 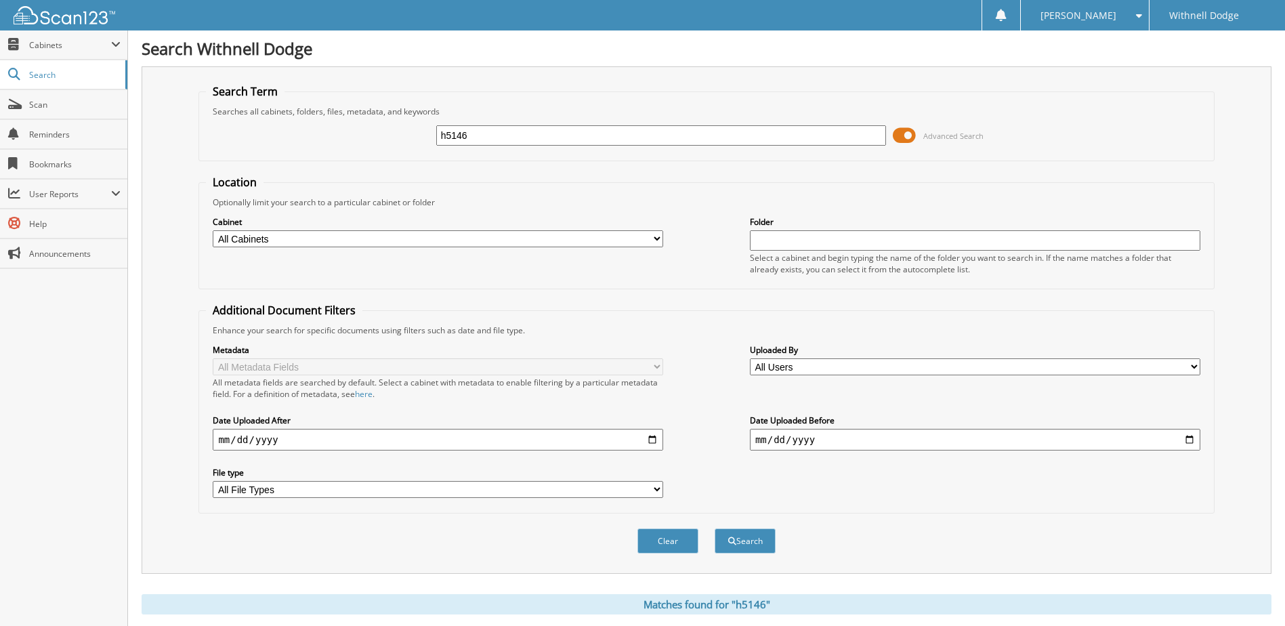 I want to click on span: Bookmarks, so click(x=75, y=164).